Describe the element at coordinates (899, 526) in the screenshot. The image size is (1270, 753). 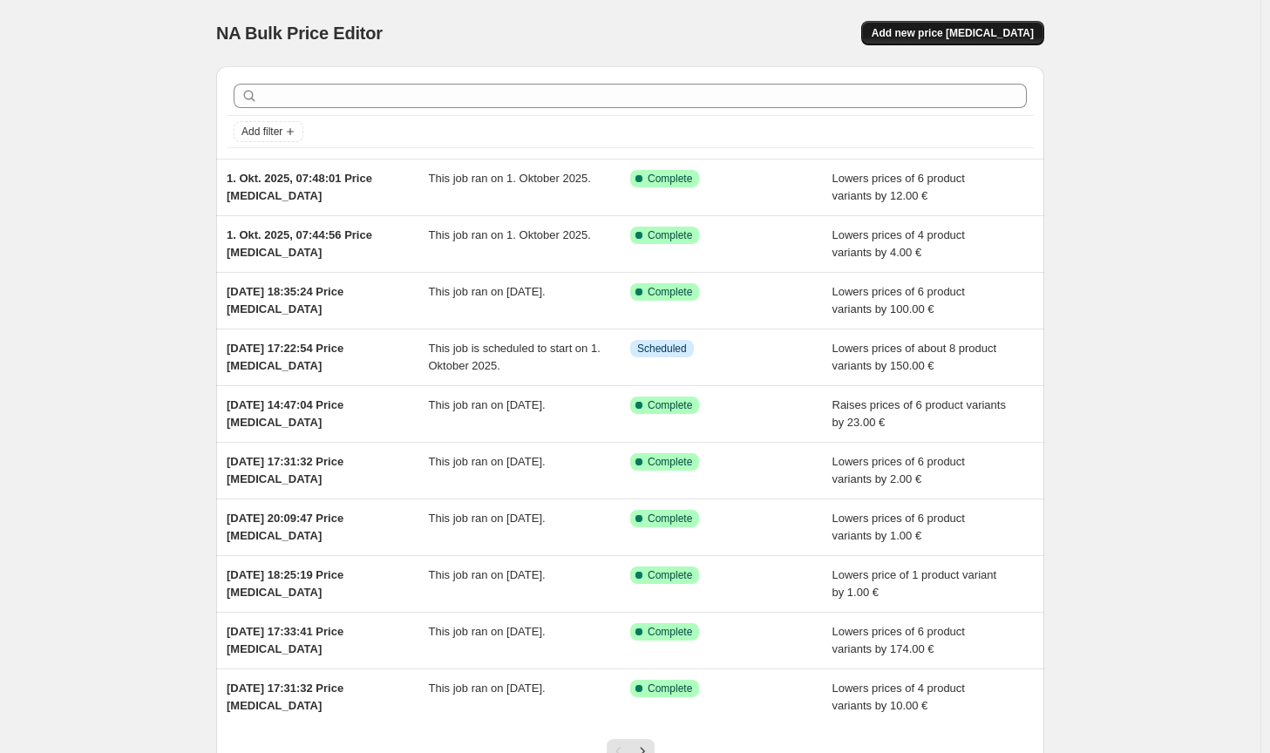
I see `span: Lowers prices of 6 product variants by 1.00 €` at that location.